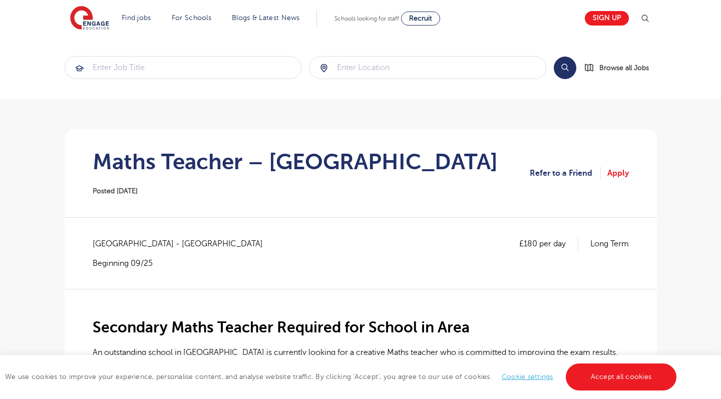 The width and height of the screenshot is (721, 399). I want to click on a: Find jobs, so click(136, 18).